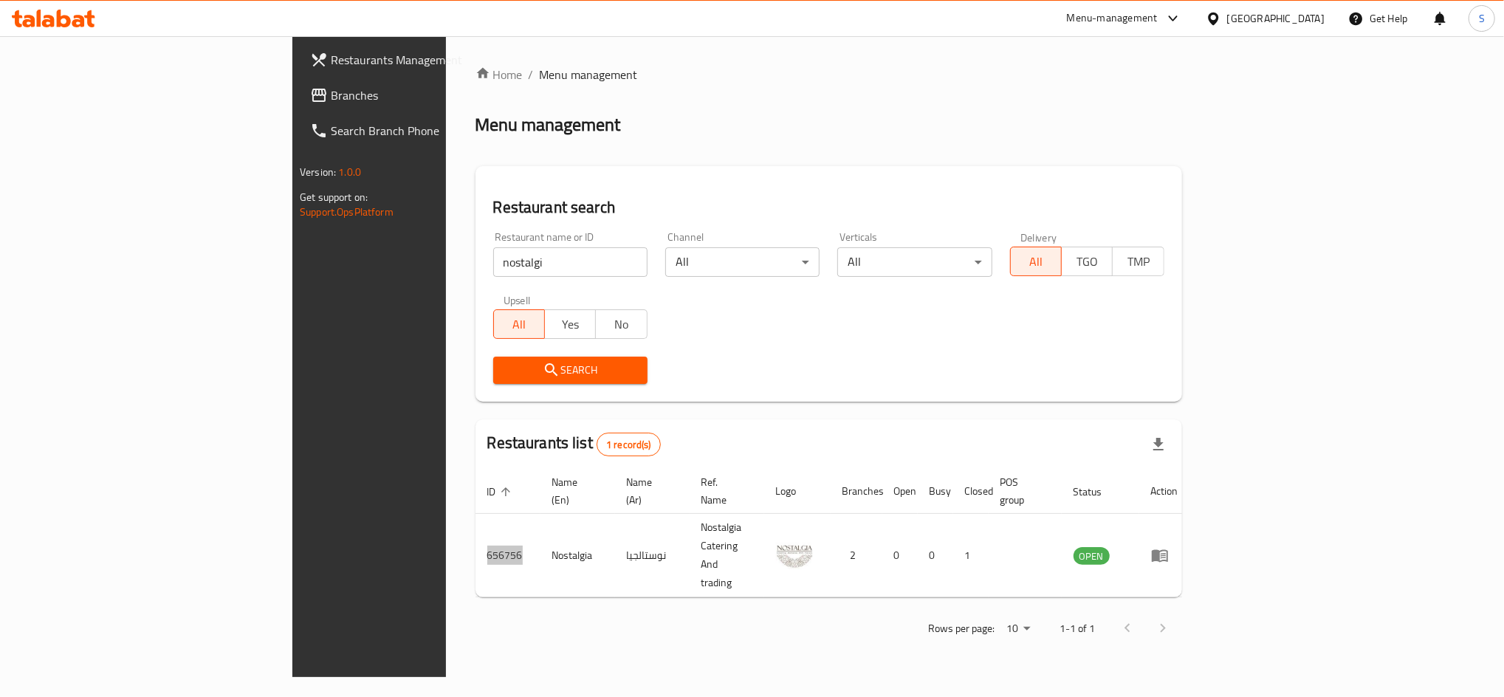  What do you see at coordinates (570, 324) in the screenshot?
I see `span: Yes` at bounding box center [570, 324].